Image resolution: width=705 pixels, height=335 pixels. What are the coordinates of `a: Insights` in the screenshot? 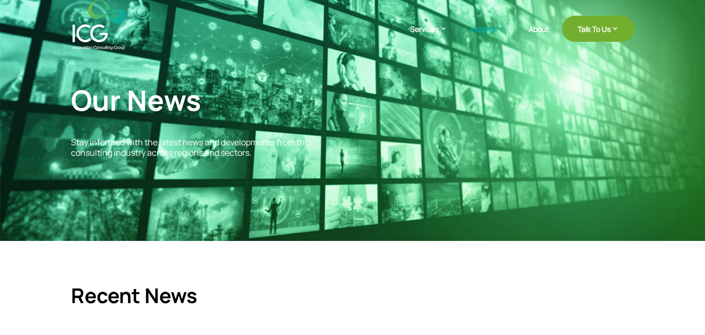 It's located at (493, 37).